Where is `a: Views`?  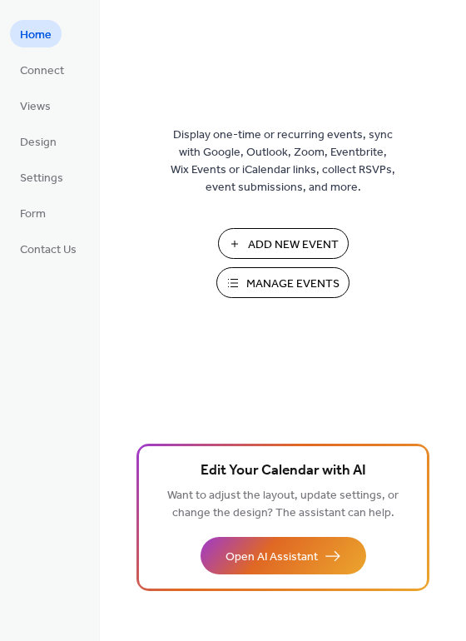
a: Views is located at coordinates (35, 105).